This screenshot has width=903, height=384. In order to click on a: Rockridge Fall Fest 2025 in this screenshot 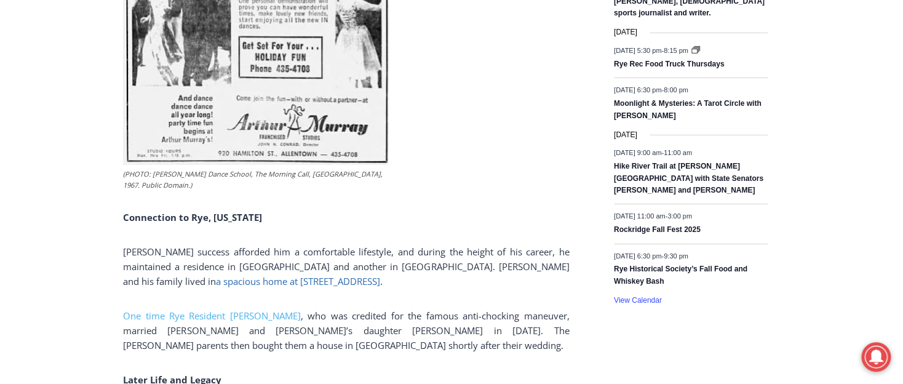, I will do `click(657, 230)`.